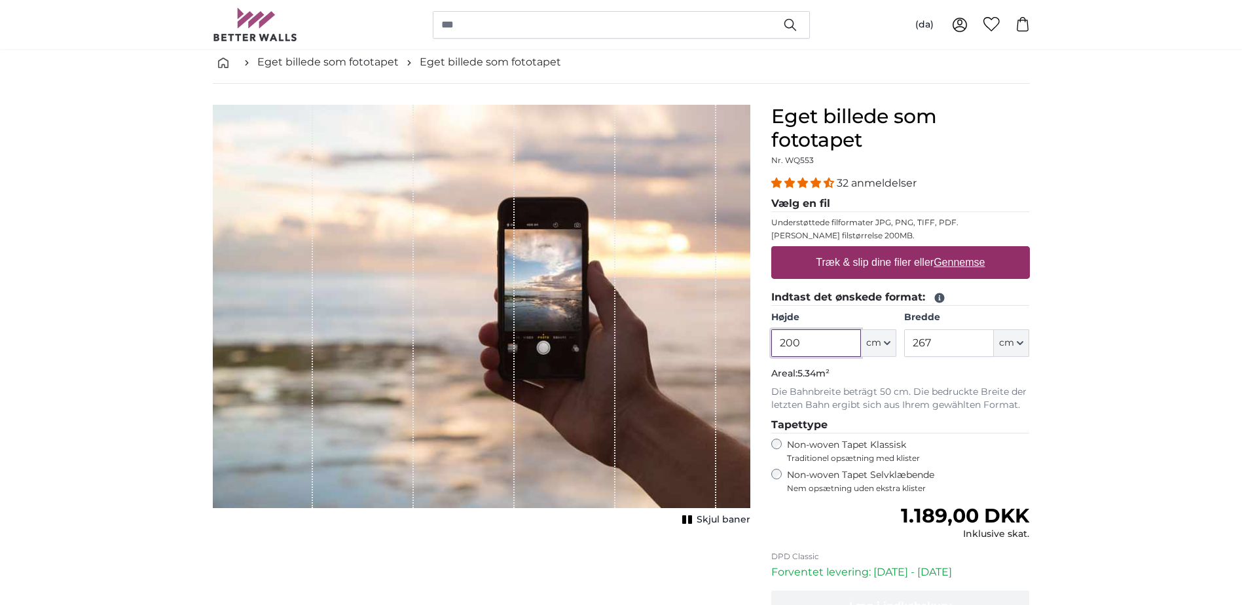 This screenshot has height=605, width=1242. What do you see at coordinates (804, 183) in the screenshot?
I see `span: 4.31 stars` at bounding box center [804, 183].